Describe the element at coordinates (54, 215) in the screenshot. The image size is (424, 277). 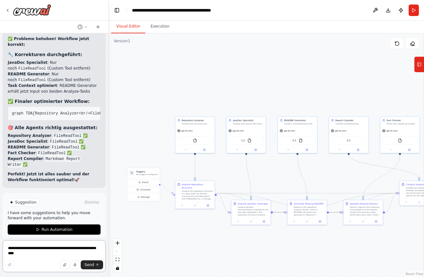
I see `p: I have some suggestions to help you move forward with your automation.` at that location.